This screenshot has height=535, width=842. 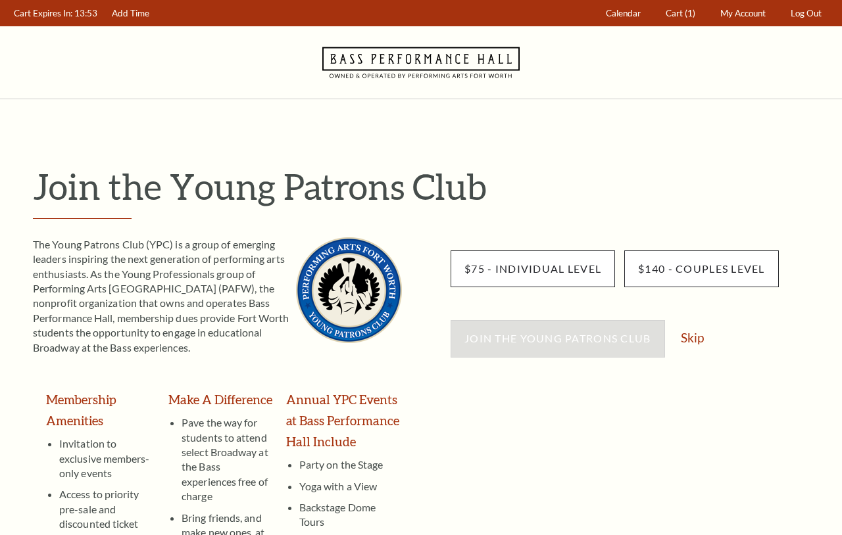 What do you see at coordinates (690, 13) in the screenshot?
I see `span: (1)` at bounding box center [690, 13].